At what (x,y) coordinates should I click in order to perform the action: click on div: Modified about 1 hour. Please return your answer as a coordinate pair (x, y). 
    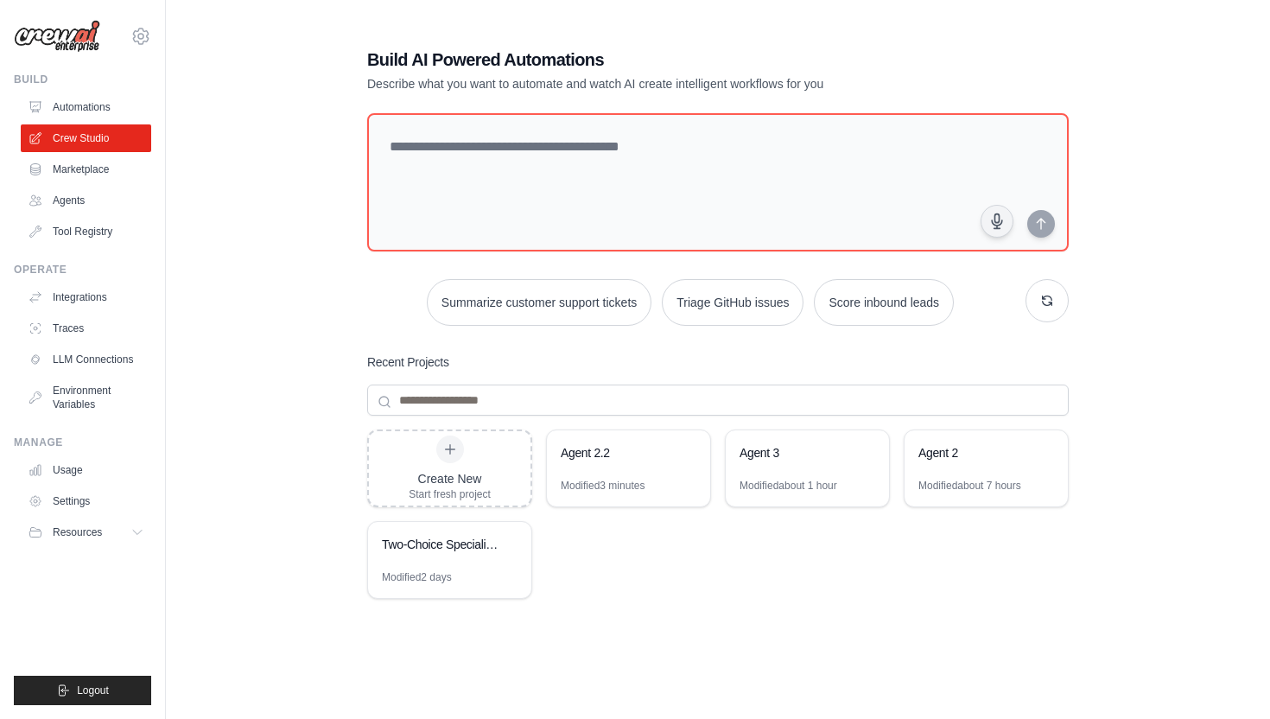
    Looking at the image, I should click on (788, 486).